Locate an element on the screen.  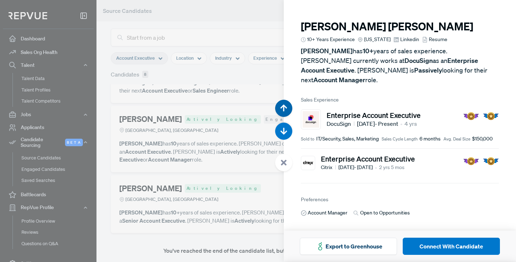
button: Connect With Candidate is located at coordinates (451, 246).